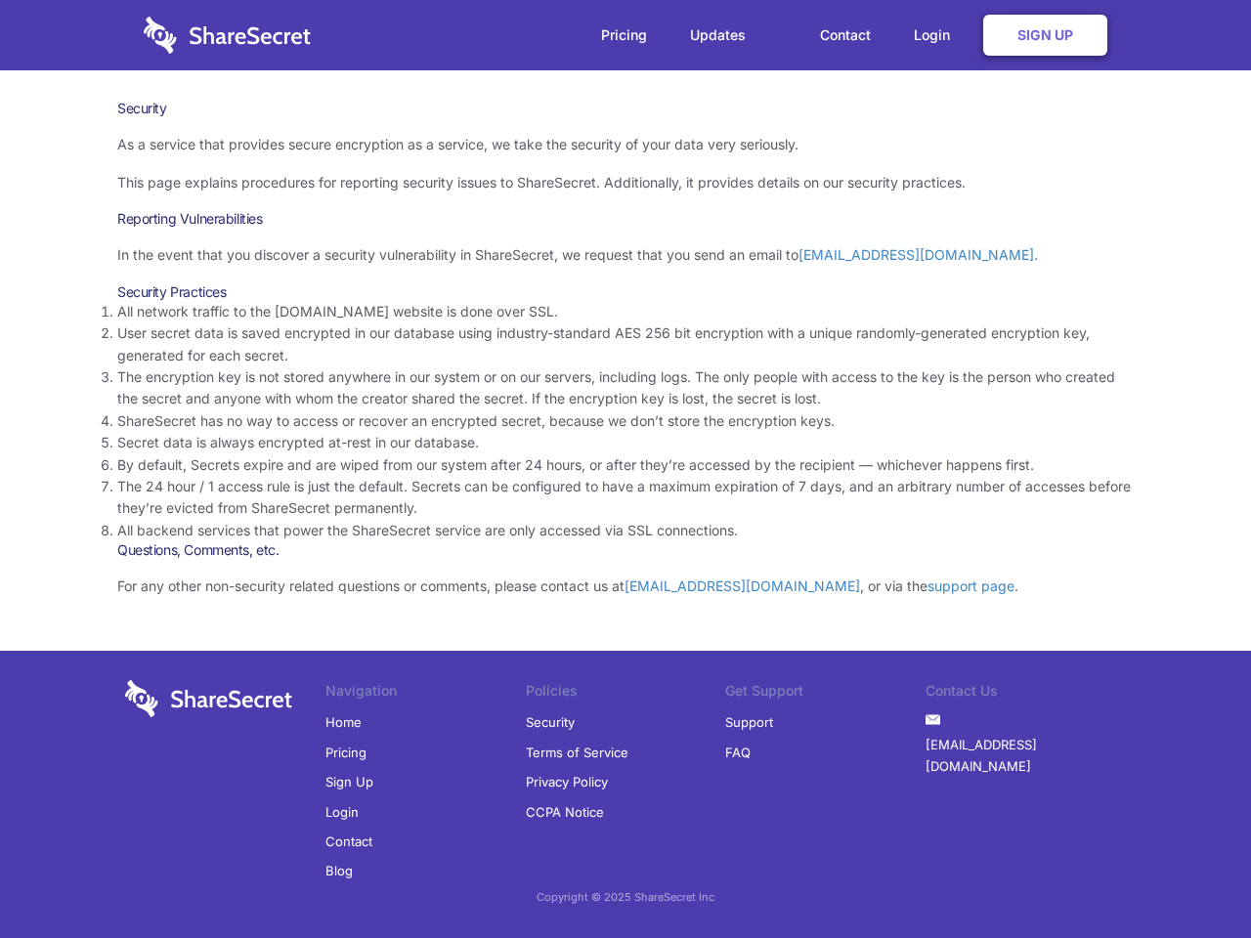 The width and height of the screenshot is (1251, 938). What do you see at coordinates (577, 752) in the screenshot?
I see `a: Terms of Service` at bounding box center [577, 752].